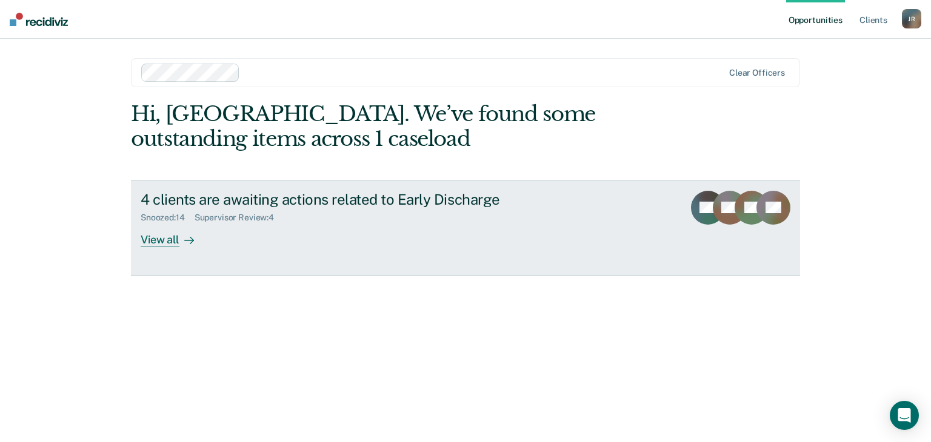 Image resolution: width=931 pixels, height=442 pixels. Describe the element at coordinates (912, 19) in the screenshot. I see `div: J R` at that location.